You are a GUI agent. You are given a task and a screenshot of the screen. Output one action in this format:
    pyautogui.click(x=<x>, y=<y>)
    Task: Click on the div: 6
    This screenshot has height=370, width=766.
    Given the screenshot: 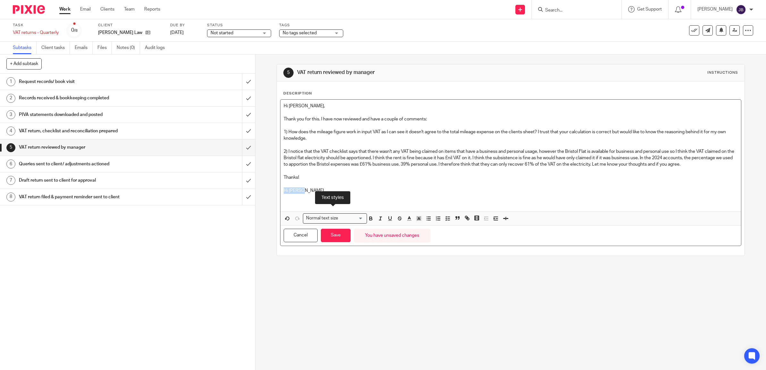 What is the action you would take?
    pyautogui.click(x=11, y=164)
    